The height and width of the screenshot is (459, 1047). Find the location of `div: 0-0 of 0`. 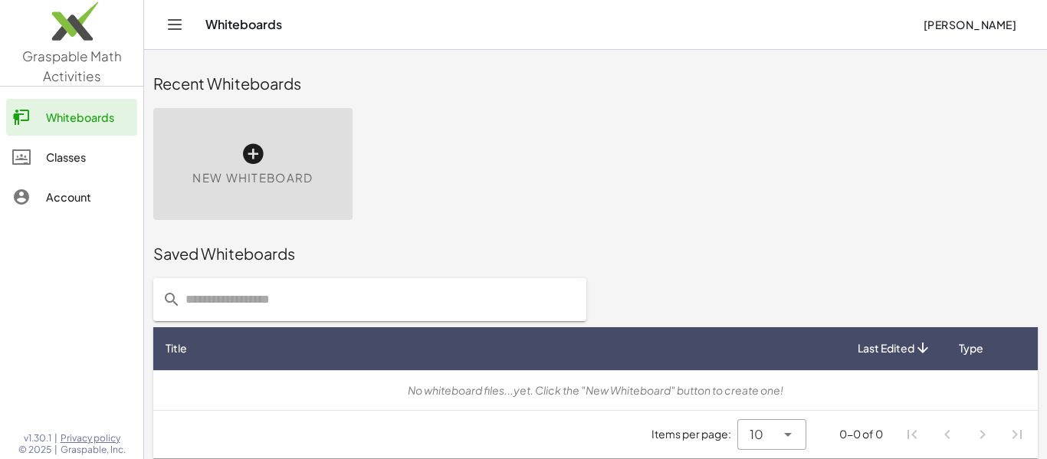

div: 0-0 of 0 is located at coordinates (861, 434).